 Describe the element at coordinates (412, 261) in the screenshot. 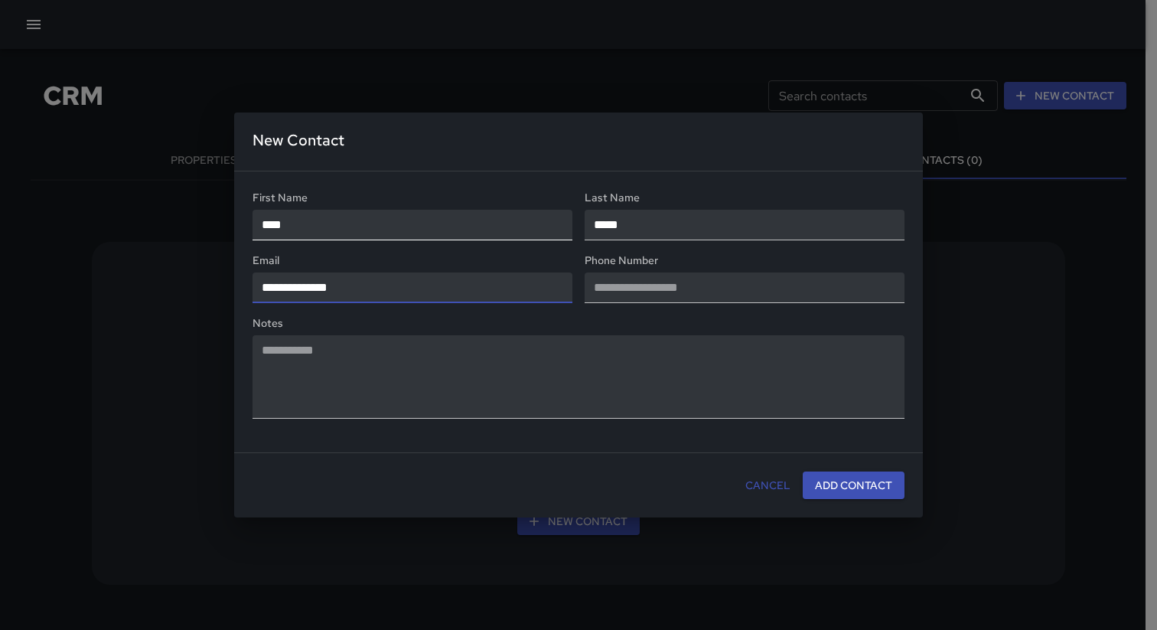

I see `h6: Email` at that location.